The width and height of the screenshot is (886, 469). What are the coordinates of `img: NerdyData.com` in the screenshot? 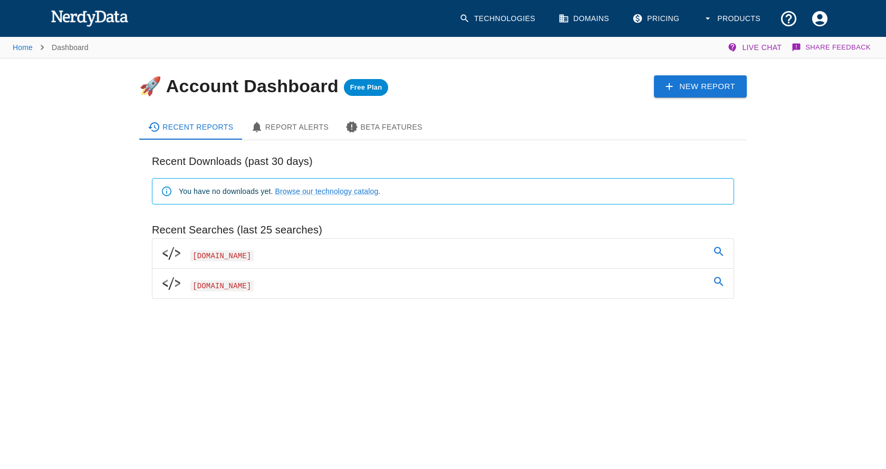 It's located at (89, 18).